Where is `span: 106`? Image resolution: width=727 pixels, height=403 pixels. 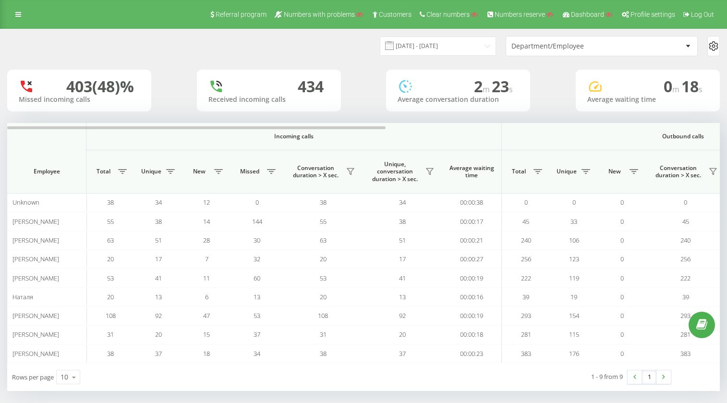
span: 106 is located at coordinates (574, 240).